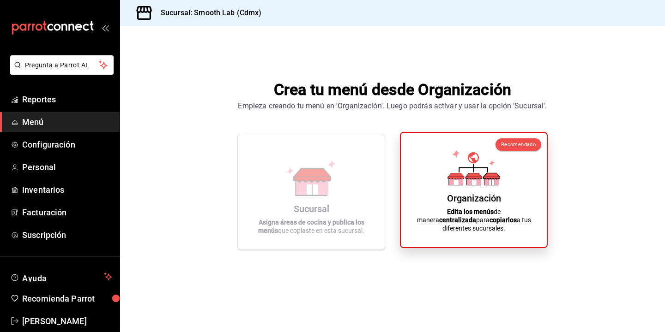  Describe the element at coordinates (62, 65) in the screenshot. I see `button: Pregunta a Parrot AI` at that location.